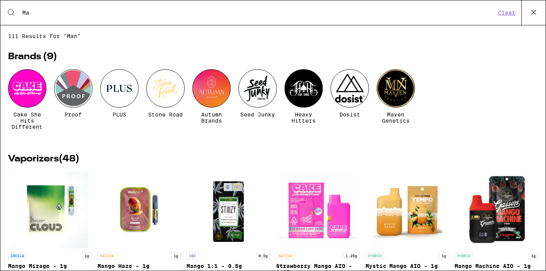  Describe the element at coordinates (396, 117) in the screenshot. I see `span: Maven Genetics` at that location.